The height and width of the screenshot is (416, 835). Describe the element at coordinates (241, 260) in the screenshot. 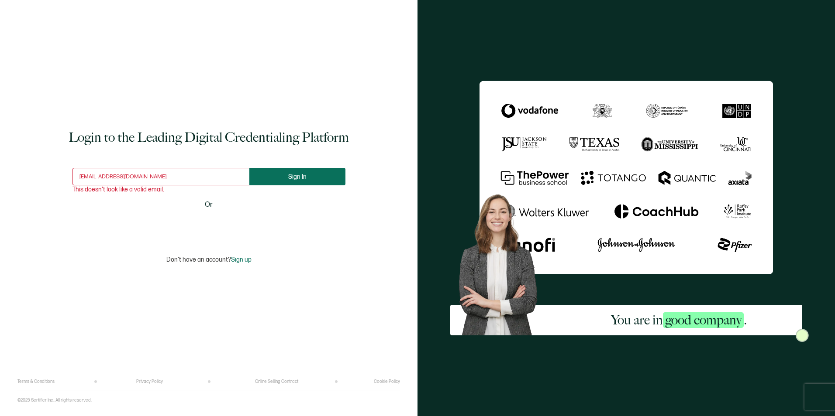

I see `span: Sign up` at that location.